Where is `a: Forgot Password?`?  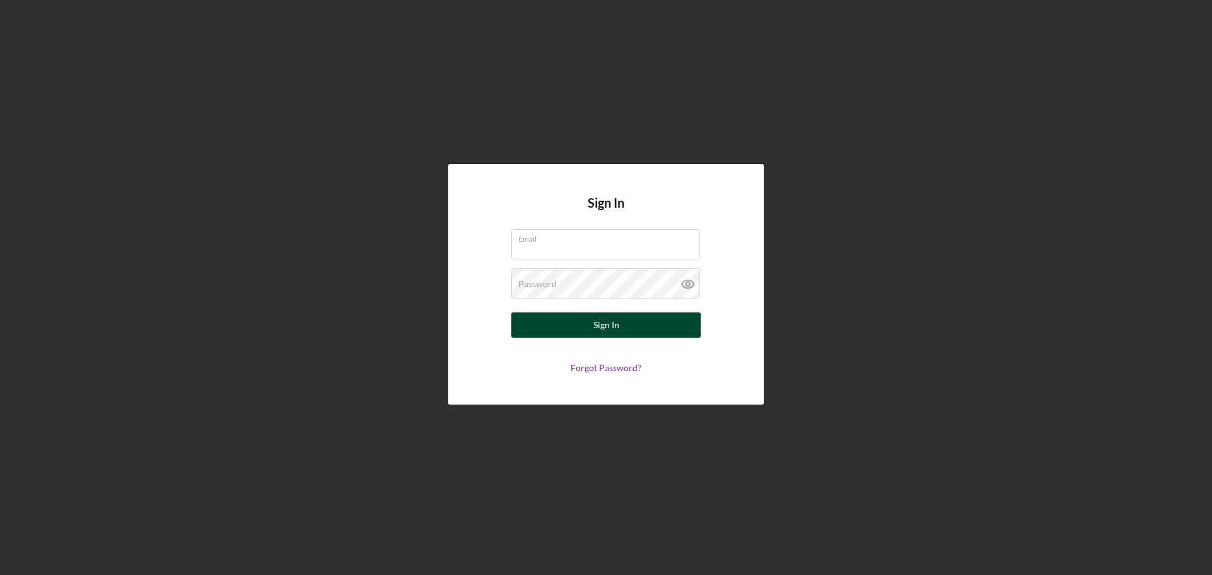 a: Forgot Password? is located at coordinates (606, 368).